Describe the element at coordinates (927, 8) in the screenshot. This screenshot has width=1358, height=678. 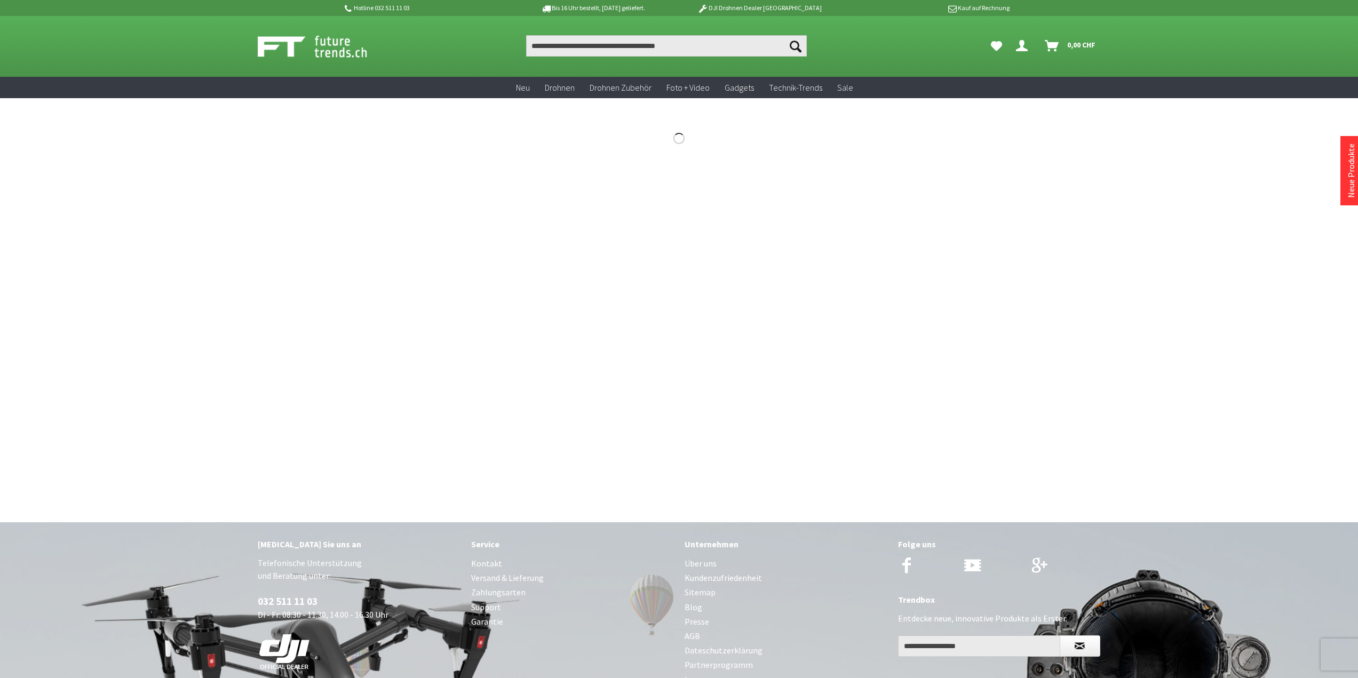
I see `p: Kauf auf Rechnung` at that location.